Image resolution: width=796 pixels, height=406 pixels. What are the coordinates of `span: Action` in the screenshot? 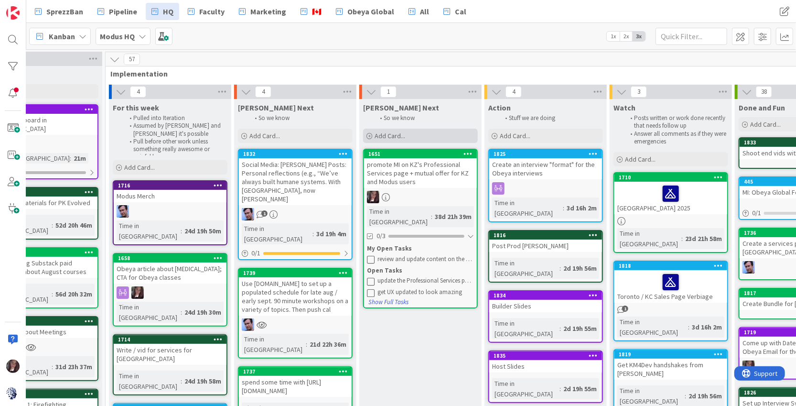 It's located at (499, 108).